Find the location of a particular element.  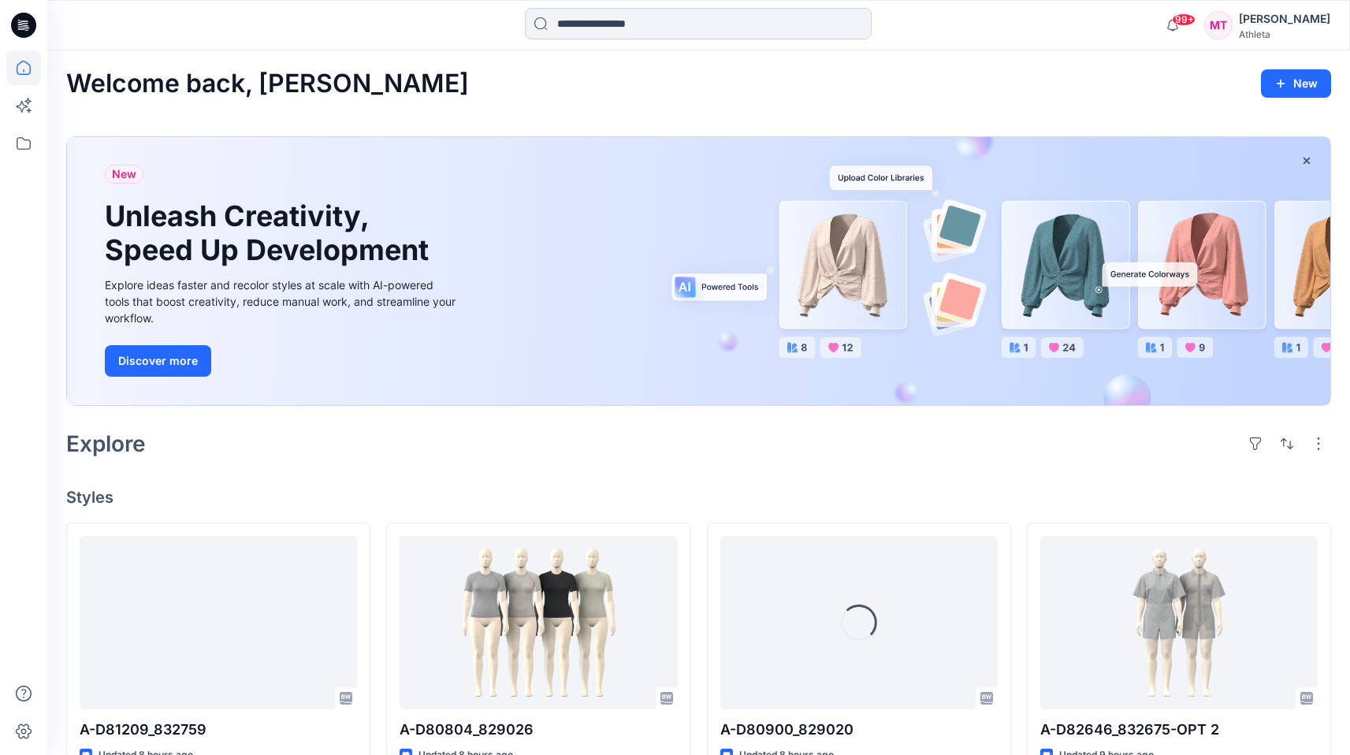

h1: Unleash Creativity, Speed Up Development is located at coordinates (270, 233).